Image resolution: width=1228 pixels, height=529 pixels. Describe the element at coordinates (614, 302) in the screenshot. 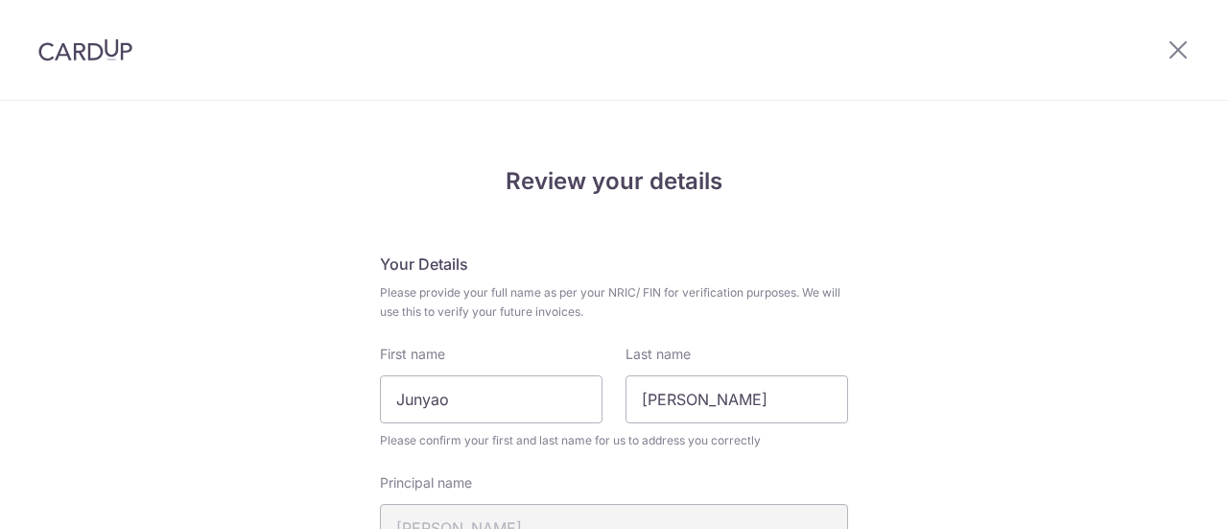

I see `span: Please provide your full name as per your NRIC/ FIN for verification purposes. We will use this t...` at that location.